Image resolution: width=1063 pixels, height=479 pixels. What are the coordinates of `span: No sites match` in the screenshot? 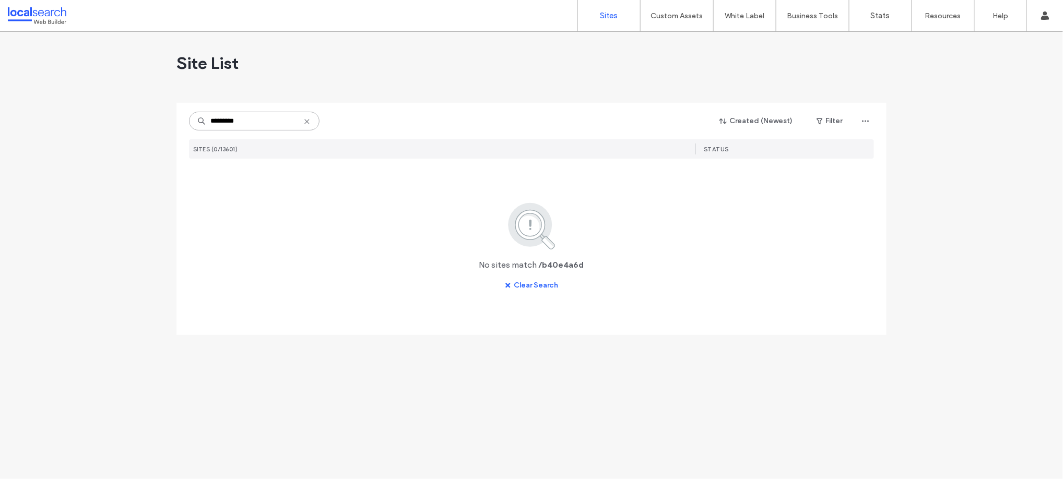 It's located at (508, 265).